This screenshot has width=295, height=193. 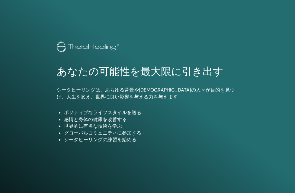 What do you see at coordinates (151, 120) in the screenshot?
I see `li: 感情と身体の健康を改善する` at bounding box center [151, 120].